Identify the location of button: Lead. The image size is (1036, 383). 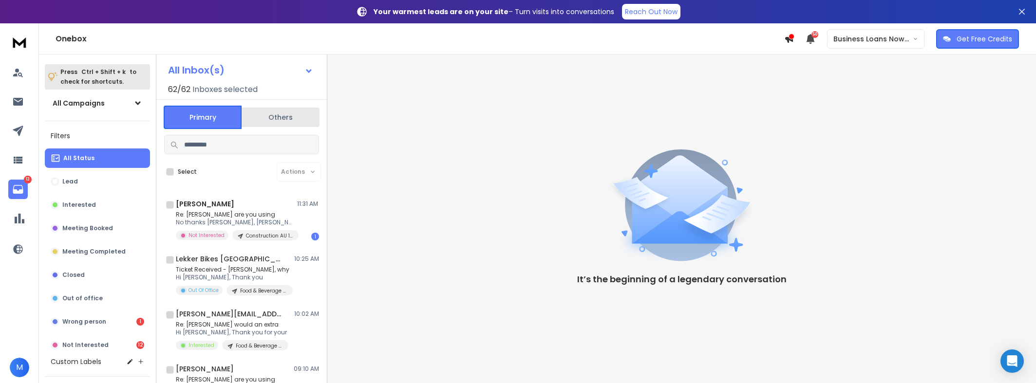
(97, 182).